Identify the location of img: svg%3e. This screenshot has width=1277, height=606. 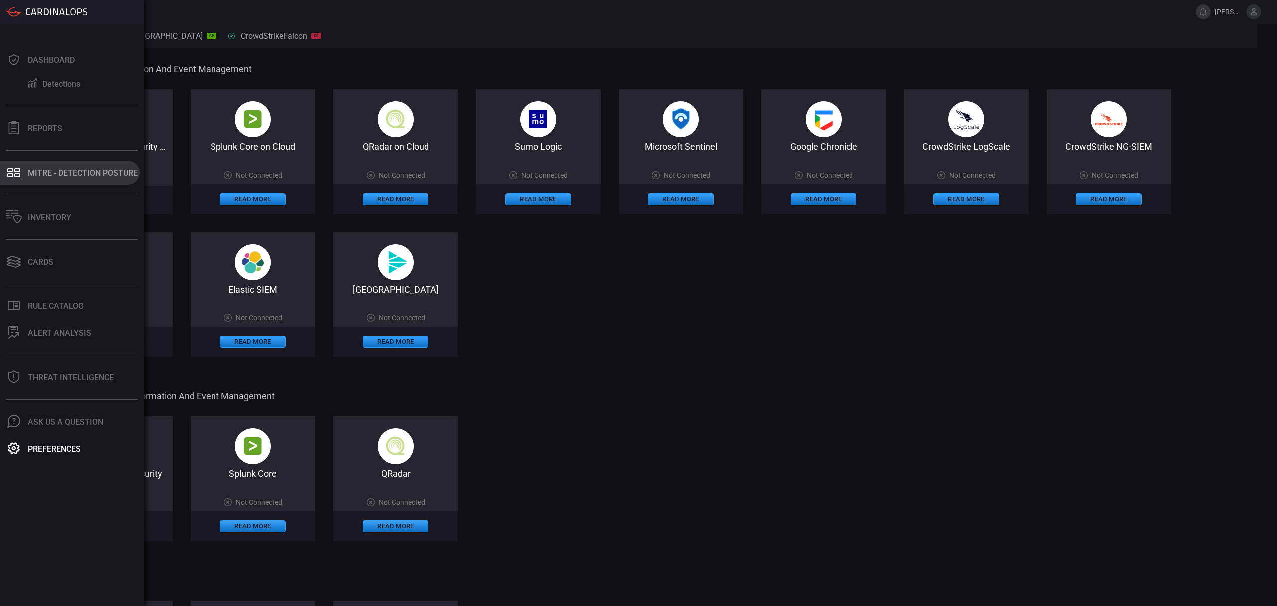
(396, 262).